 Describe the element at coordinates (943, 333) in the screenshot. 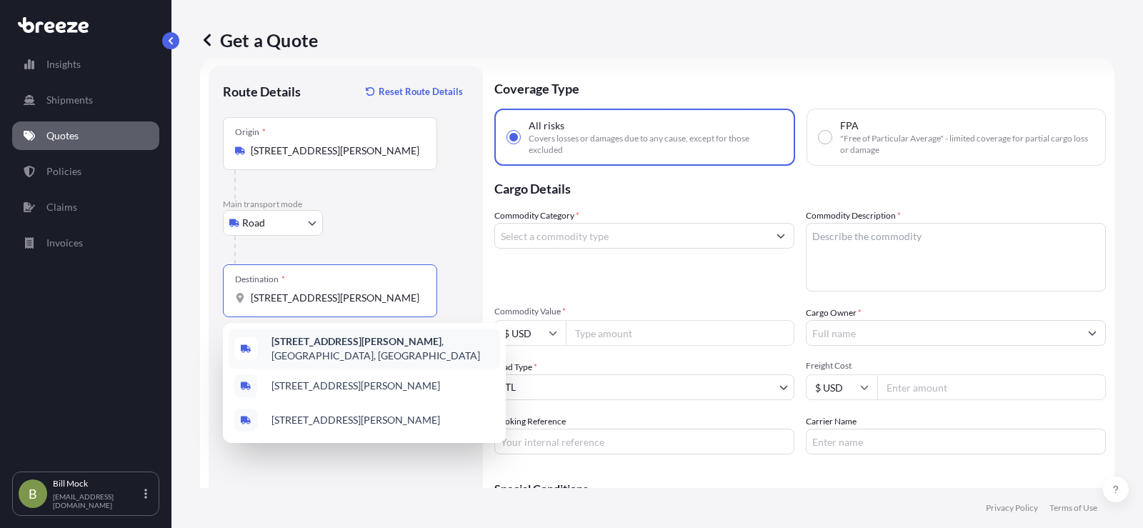

I see `input: Full name` at that location.